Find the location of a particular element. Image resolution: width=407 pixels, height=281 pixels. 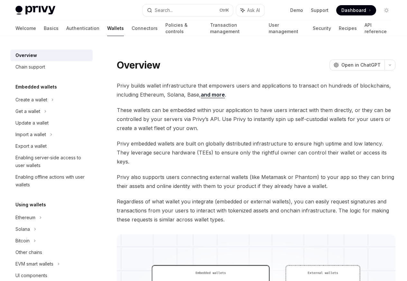

div: Enabling offline actions with user wallets is located at coordinates (52, 181).